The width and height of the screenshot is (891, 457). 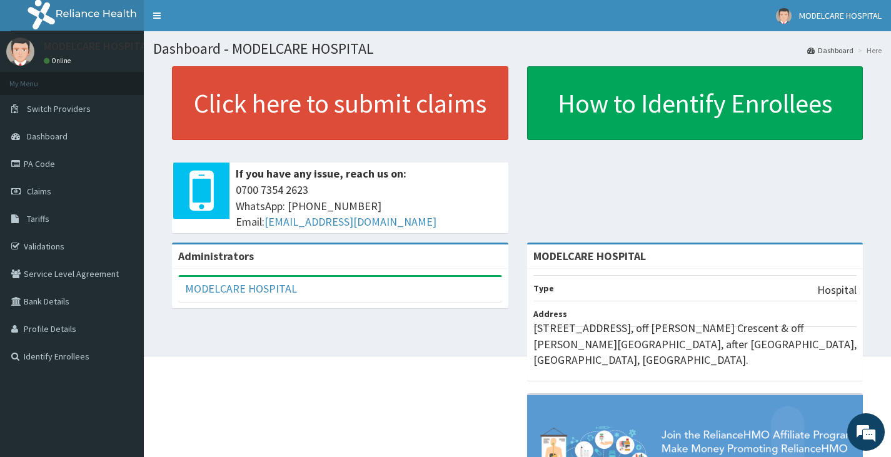 What do you see at coordinates (59, 61) in the screenshot?
I see `a: Online` at bounding box center [59, 61].